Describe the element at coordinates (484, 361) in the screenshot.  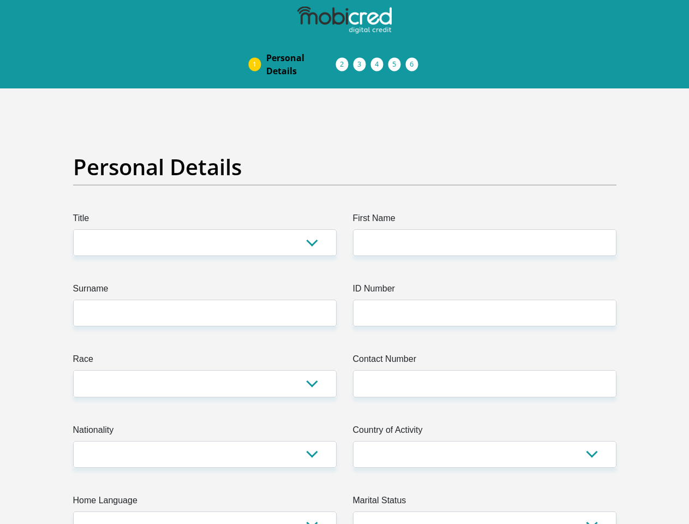
I see `label: Contact Number` at that location.